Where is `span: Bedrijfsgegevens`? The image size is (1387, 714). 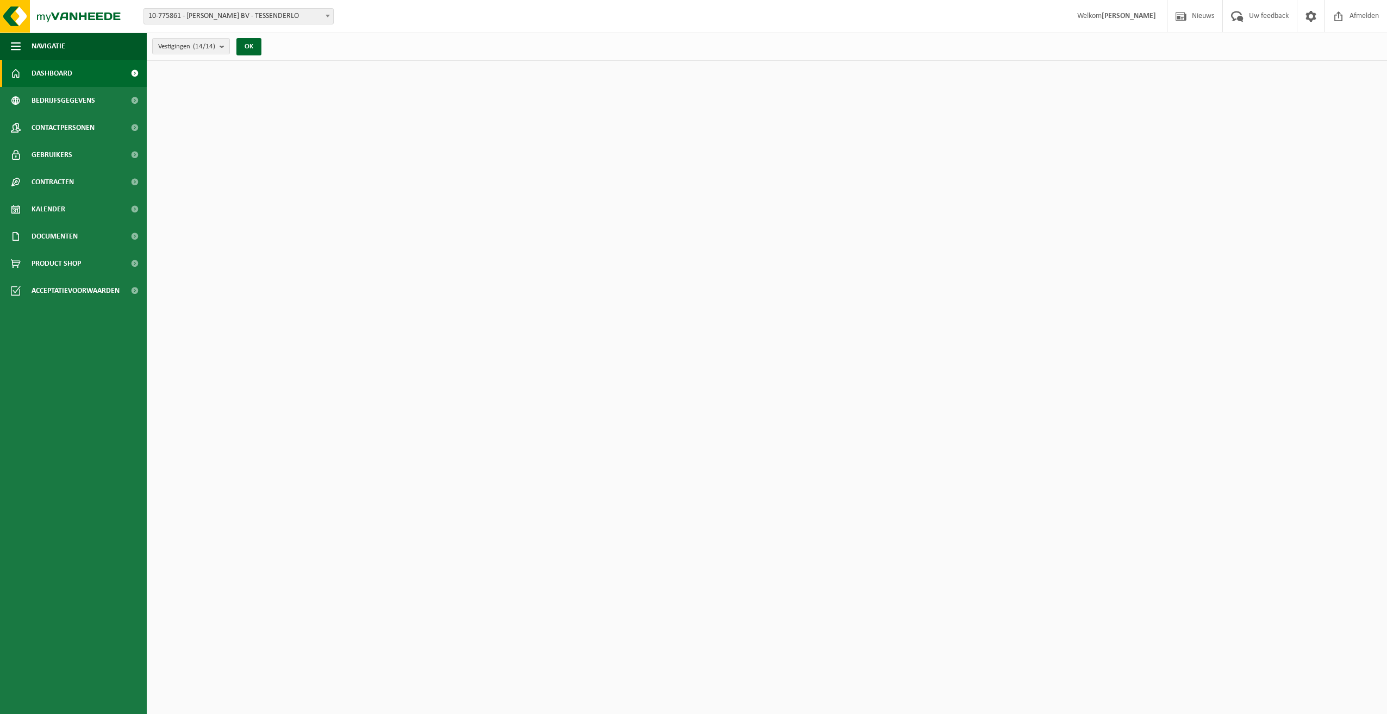 span: Bedrijfsgegevens is located at coordinates (63, 101).